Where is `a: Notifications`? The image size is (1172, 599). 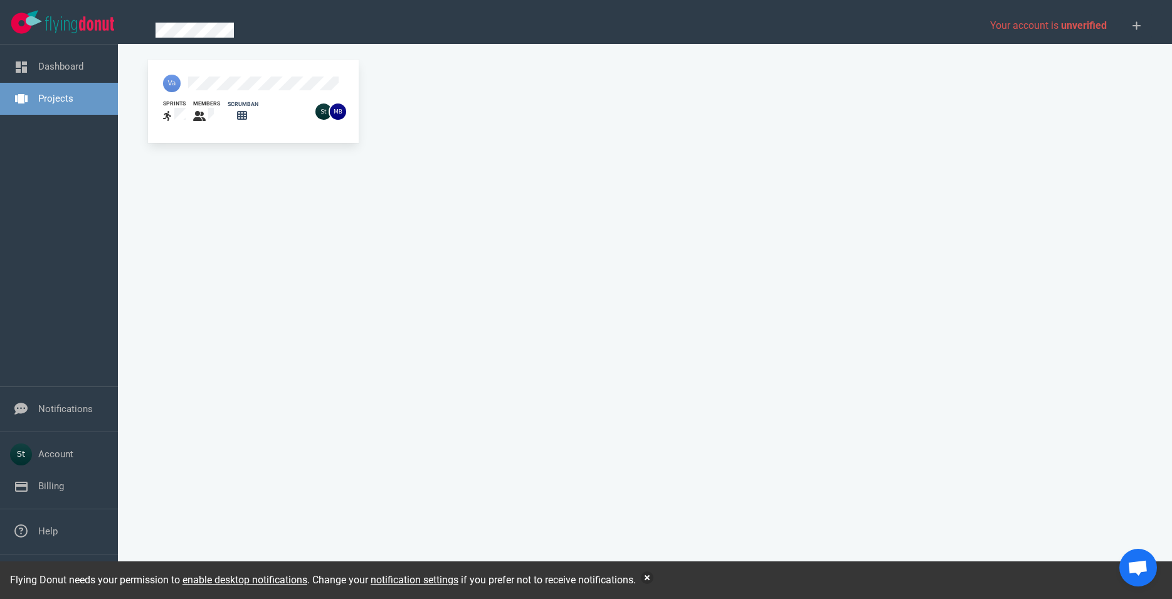 a: Notifications is located at coordinates (65, 409).